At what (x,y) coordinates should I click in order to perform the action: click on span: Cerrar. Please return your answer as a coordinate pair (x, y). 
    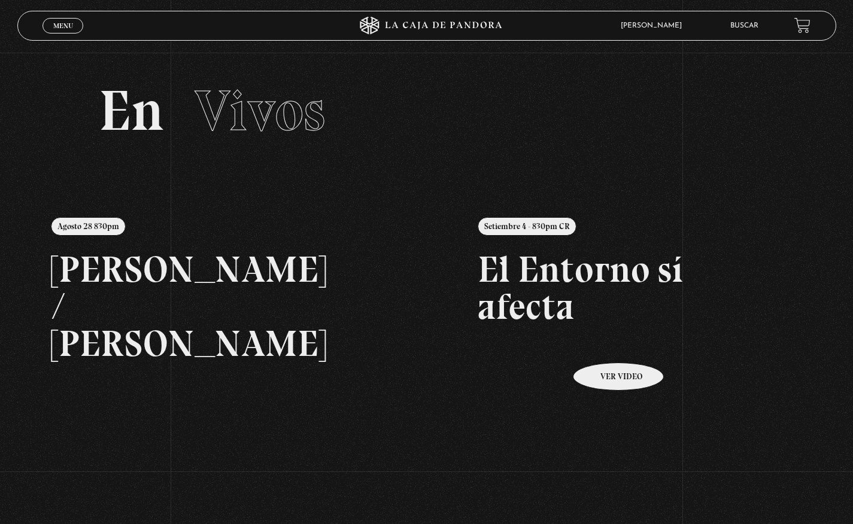
    Looking at the image, I should click on (63, 36).